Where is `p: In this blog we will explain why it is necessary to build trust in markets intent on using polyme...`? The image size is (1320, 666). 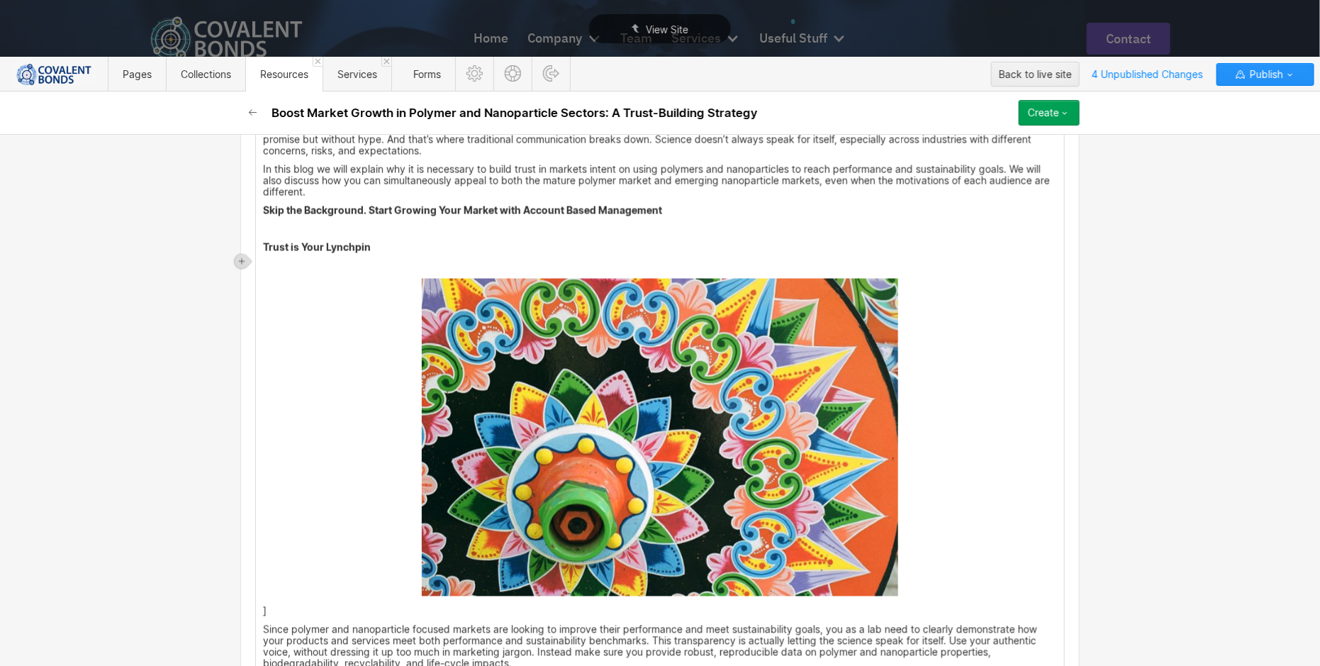
p: In this blog we will explain why it is necessary to build trust in markets intent on using polyme... is located at coordinates (660, 181).